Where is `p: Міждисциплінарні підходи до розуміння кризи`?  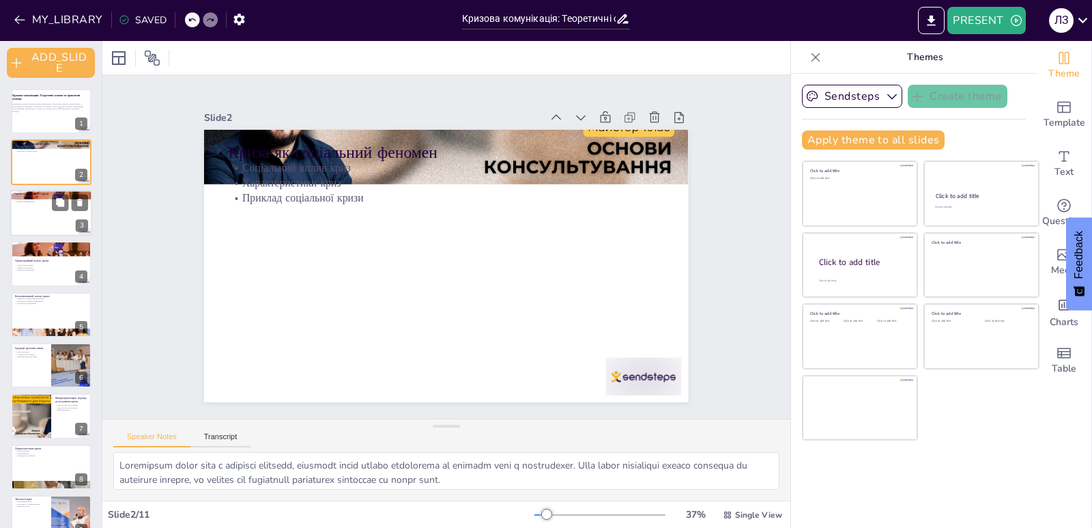 p: Міждисциплінарні підходи до розуміння кризи is located at coordinates (71, 399).